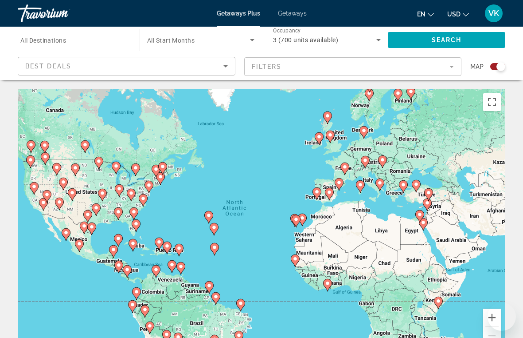 Image resolution: width=523 pixels, height=338 pixels. What do you see at coordinates (421, 14) in the screenshot?
I see `span: en` at bounding box center [421, 14].